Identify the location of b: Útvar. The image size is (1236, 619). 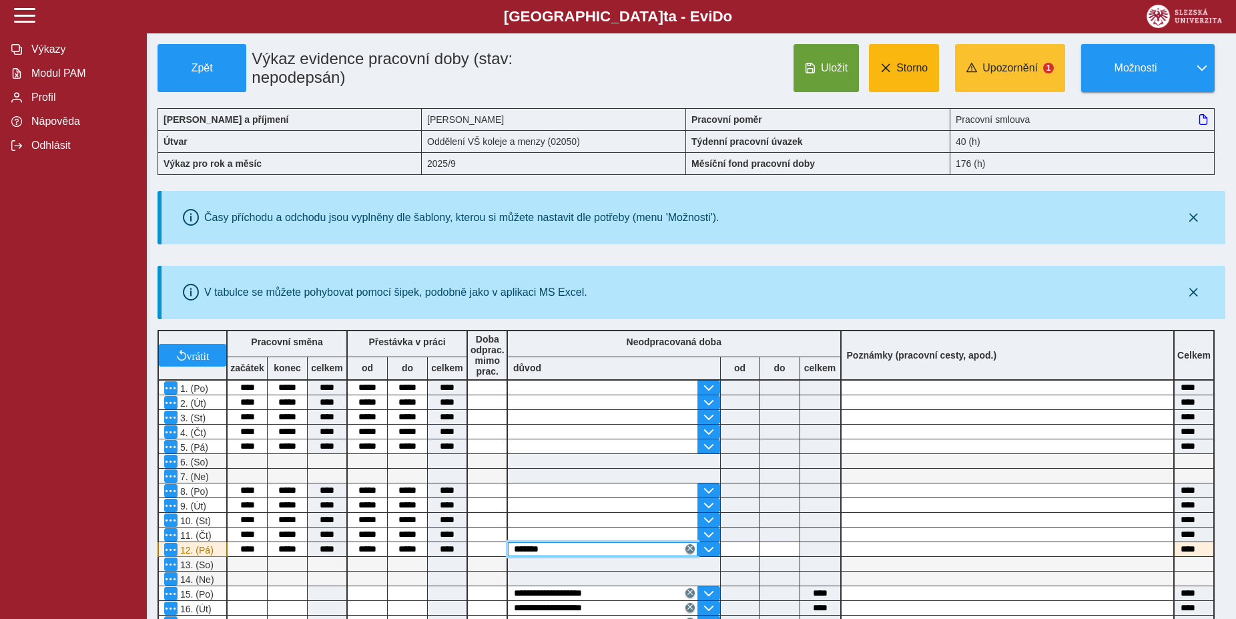
(175, 141).